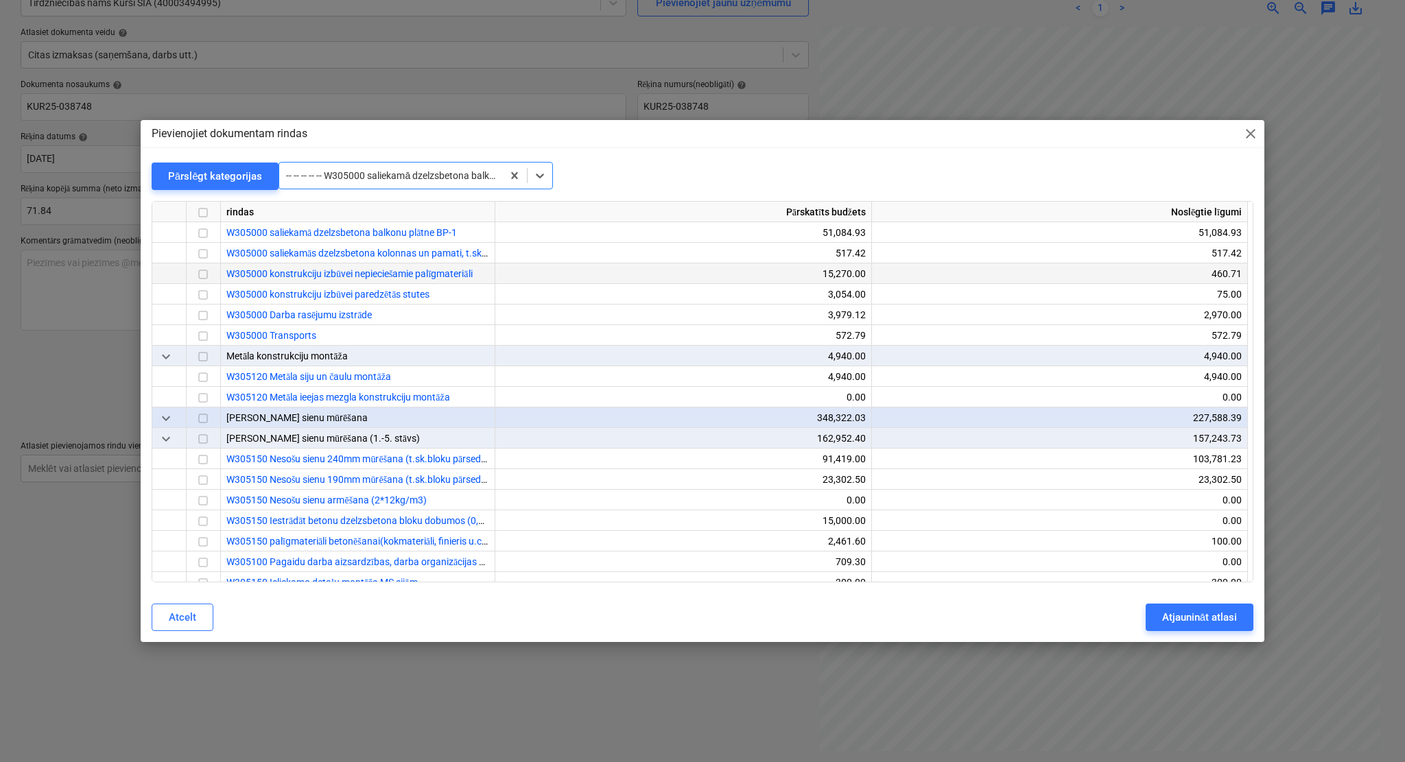 This screenshot has height=762, width=1405. I want to click on p: Pievienojiet dokumentam rindas, so click(229, 134).